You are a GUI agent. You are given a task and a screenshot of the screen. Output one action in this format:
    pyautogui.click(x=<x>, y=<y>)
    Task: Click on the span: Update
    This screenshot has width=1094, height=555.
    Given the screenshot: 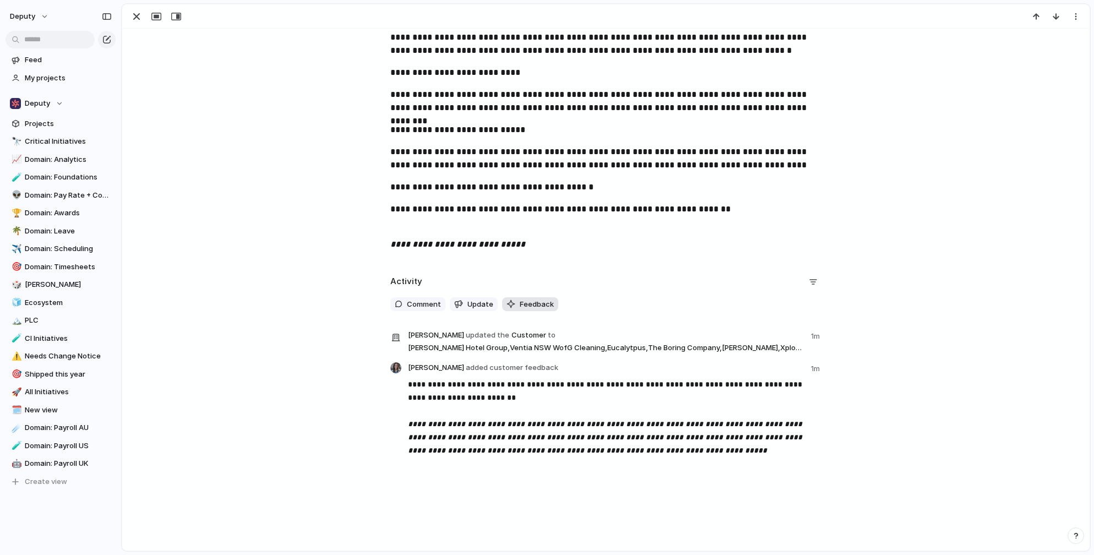 What is the action you would take?
    pyautogui.click(x=480, y=305)
    